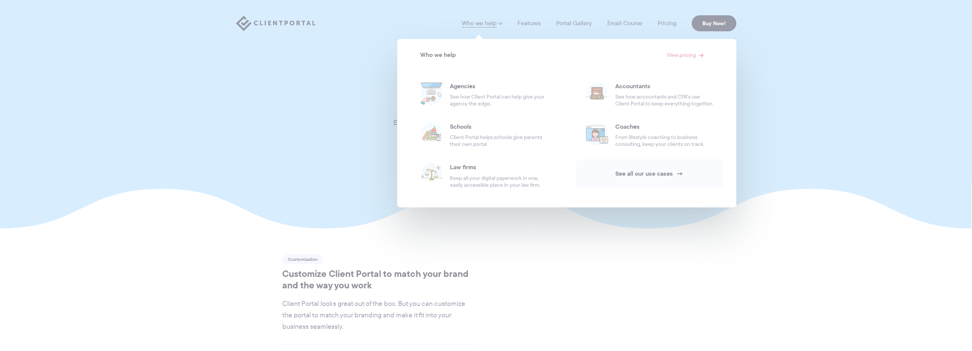 The height and width of the screenshot is (351, 972). Describe the element at coordinates (664, 141) in the screenshot. I see `span: From lifestyle coaching to business consulting, keep your clients on track.` at that location.